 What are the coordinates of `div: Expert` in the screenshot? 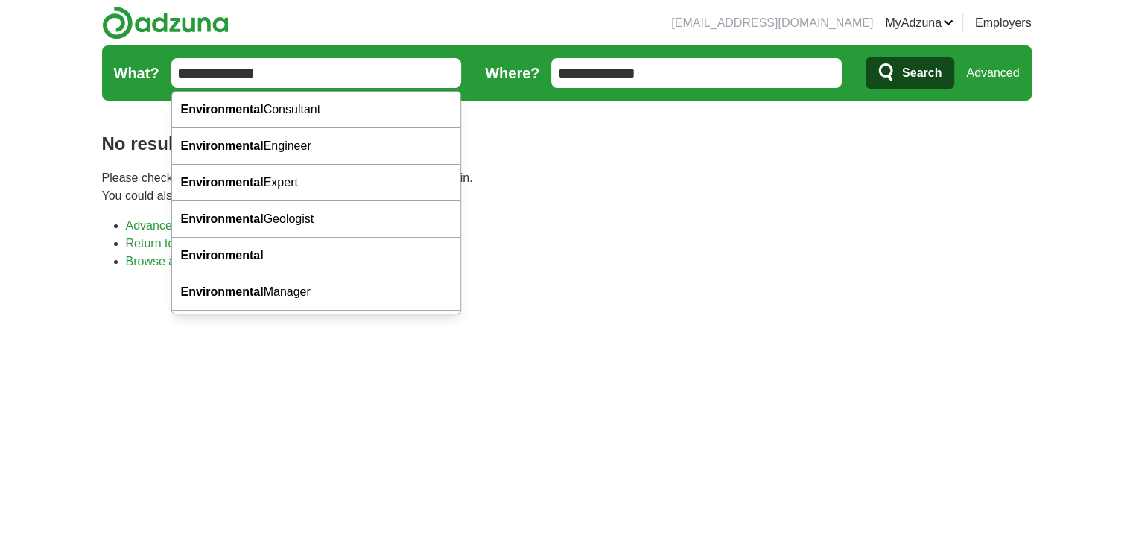 It's located at (317, 183).